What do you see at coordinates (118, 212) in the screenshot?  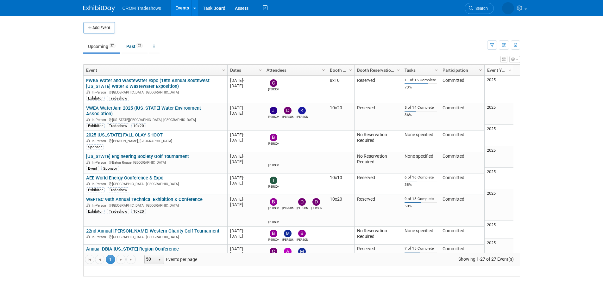 I see `div: Tradeshow` at bounding box center [118, 212].